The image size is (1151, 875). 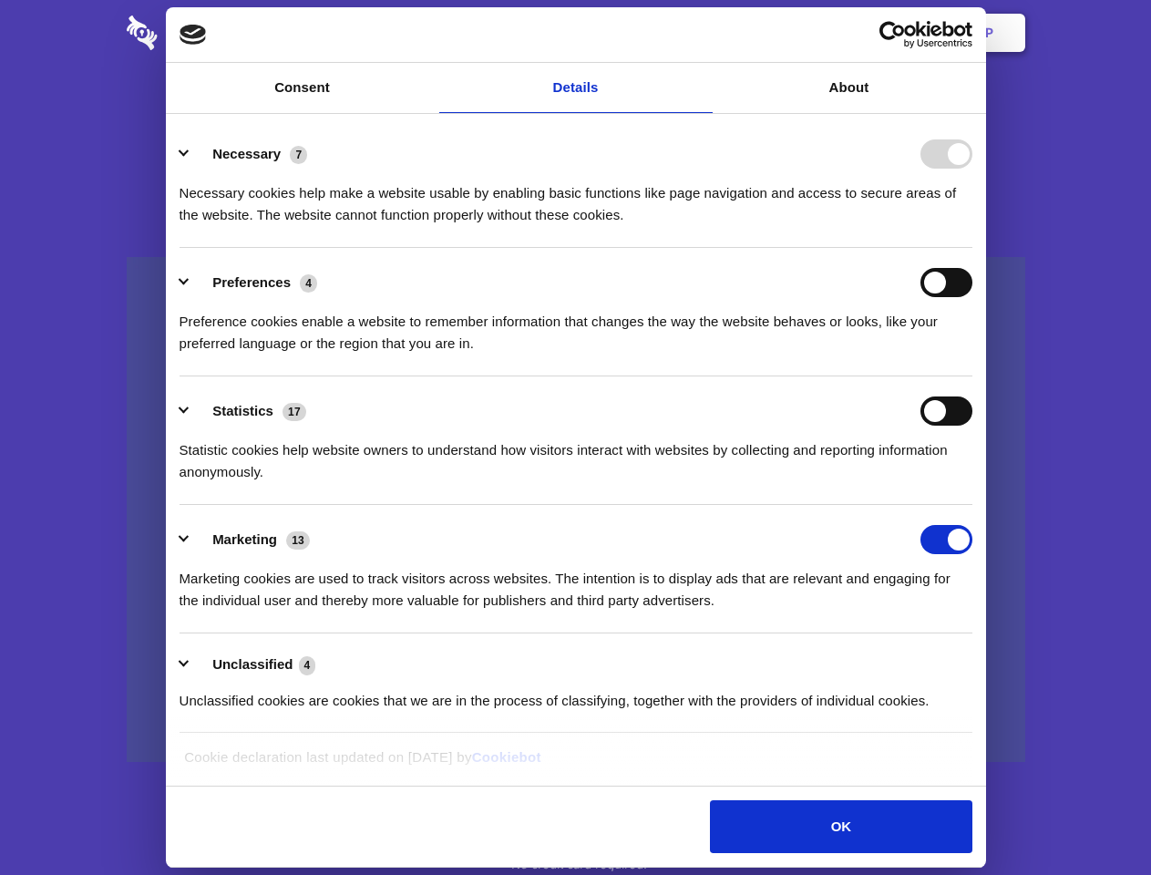 What do you see at coordinates (246, 153) in the screenshot?
I see `label: Necessary` at bounding box center [246, 153].